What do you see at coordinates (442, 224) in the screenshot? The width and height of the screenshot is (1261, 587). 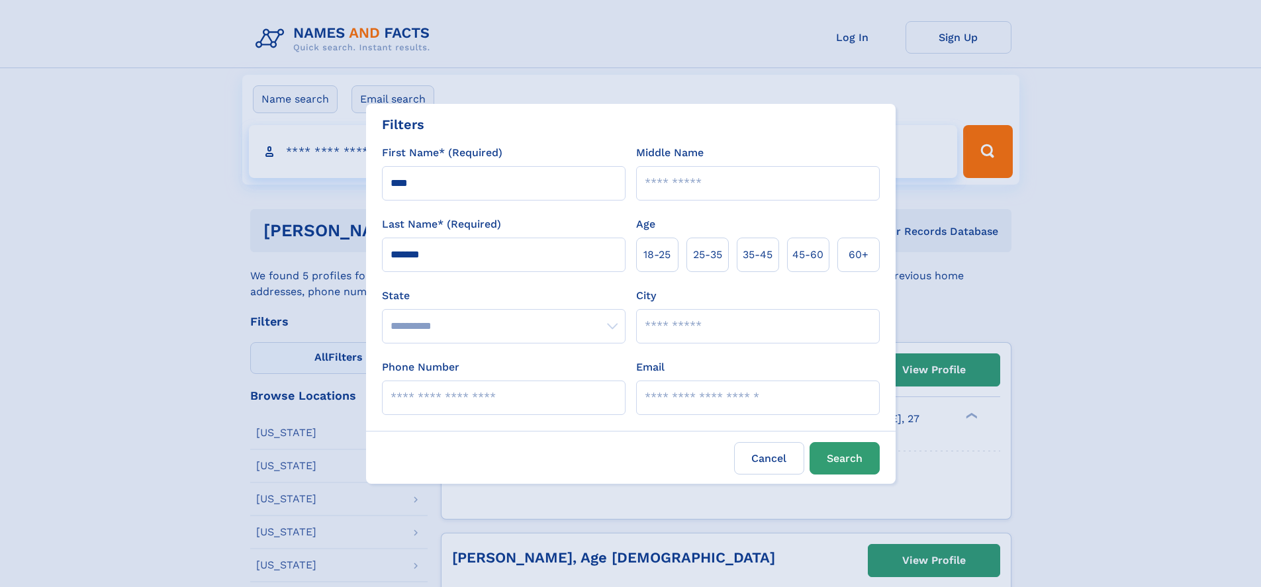 I see `label: Last Name* (Required)` at bounding box center [442, 224].